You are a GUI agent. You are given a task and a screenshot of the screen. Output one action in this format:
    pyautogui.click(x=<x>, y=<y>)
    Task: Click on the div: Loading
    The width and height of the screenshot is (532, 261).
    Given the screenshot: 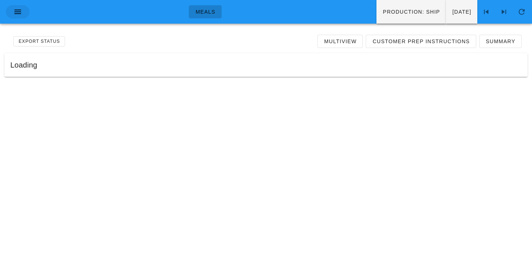 What is the action you would take?
    pyautogui.click(x=266, y=65)
    